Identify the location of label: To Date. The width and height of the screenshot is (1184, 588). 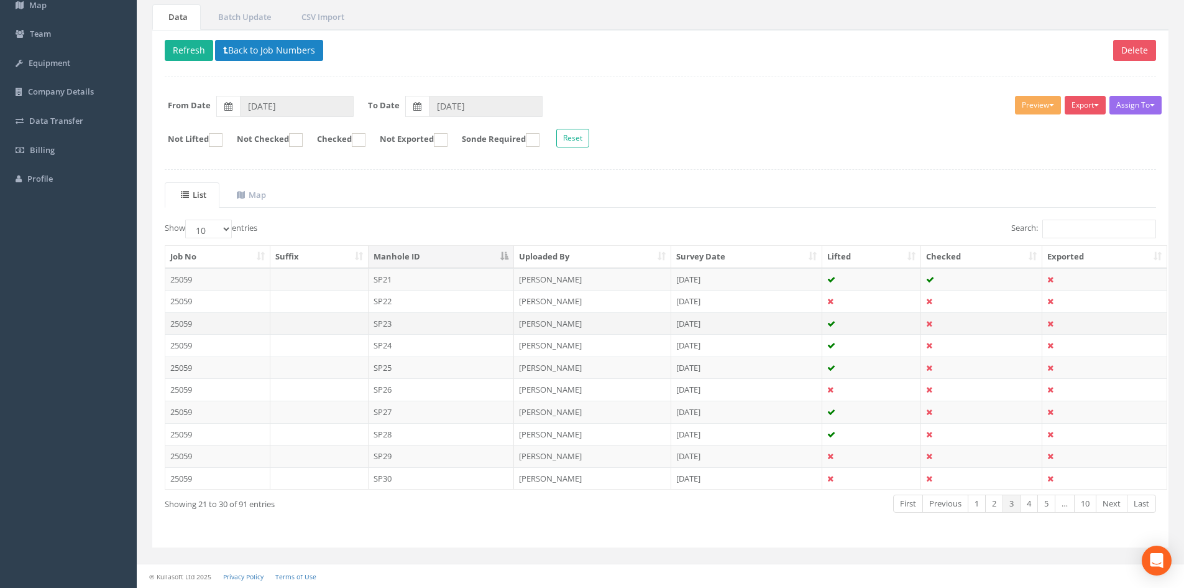
(384, 105).